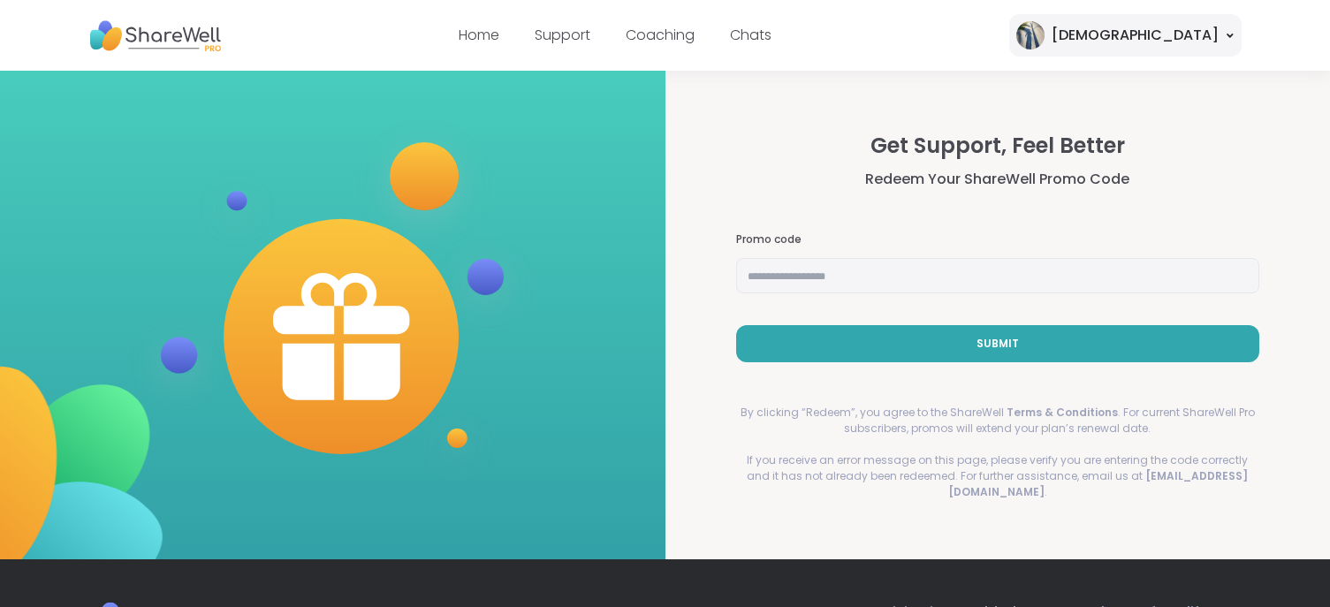 The image size is (1330, 607). Describe the element at coordinates (1031, 35) in the screenshot. I see `img: KarmaKat42` at that location.